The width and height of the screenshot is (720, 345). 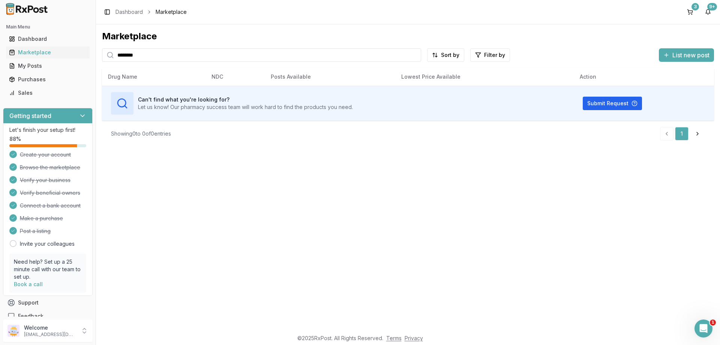 What do you see at coordinates (48, 93) in the screenshot?
I see `div: Sales` at bounding box center [48, 93].